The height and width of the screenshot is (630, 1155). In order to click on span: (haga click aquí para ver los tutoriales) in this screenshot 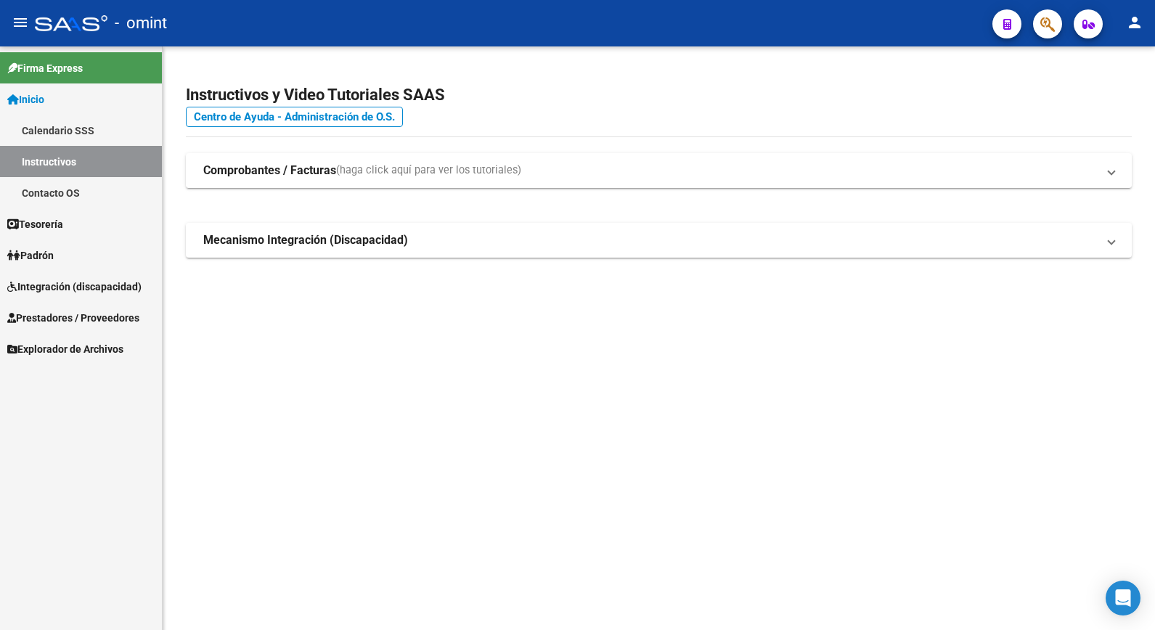, I will do `click(428, 171)`.